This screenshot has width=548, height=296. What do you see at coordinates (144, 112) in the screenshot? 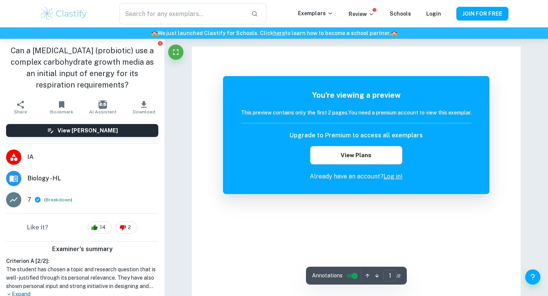
I see `span: Download` at bounding box center [144, 112].